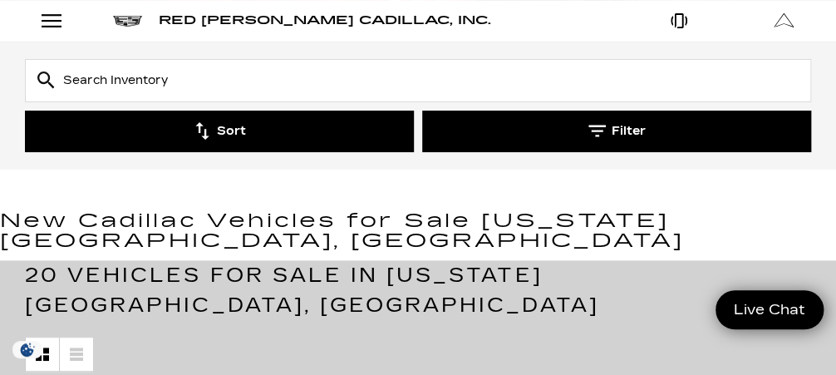  Describe the element at coordinates (27, 349) in the screenshot. I see `img: Opt-Out Icon` at that location.